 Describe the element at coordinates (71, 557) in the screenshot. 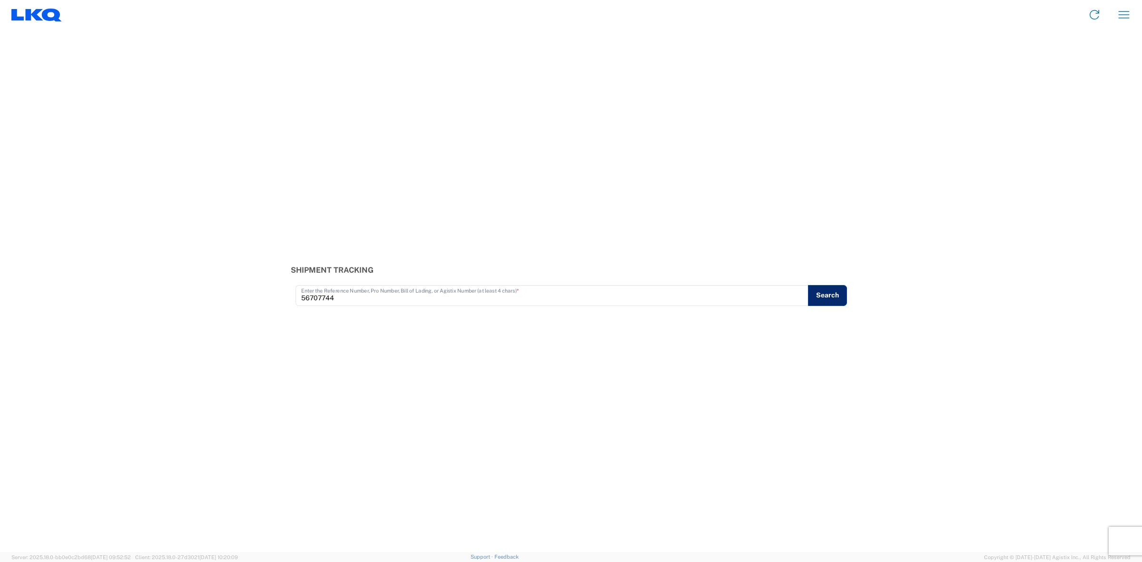

I see `span: Server: 2025.18.0-bb0e0c2bd68` at that location.